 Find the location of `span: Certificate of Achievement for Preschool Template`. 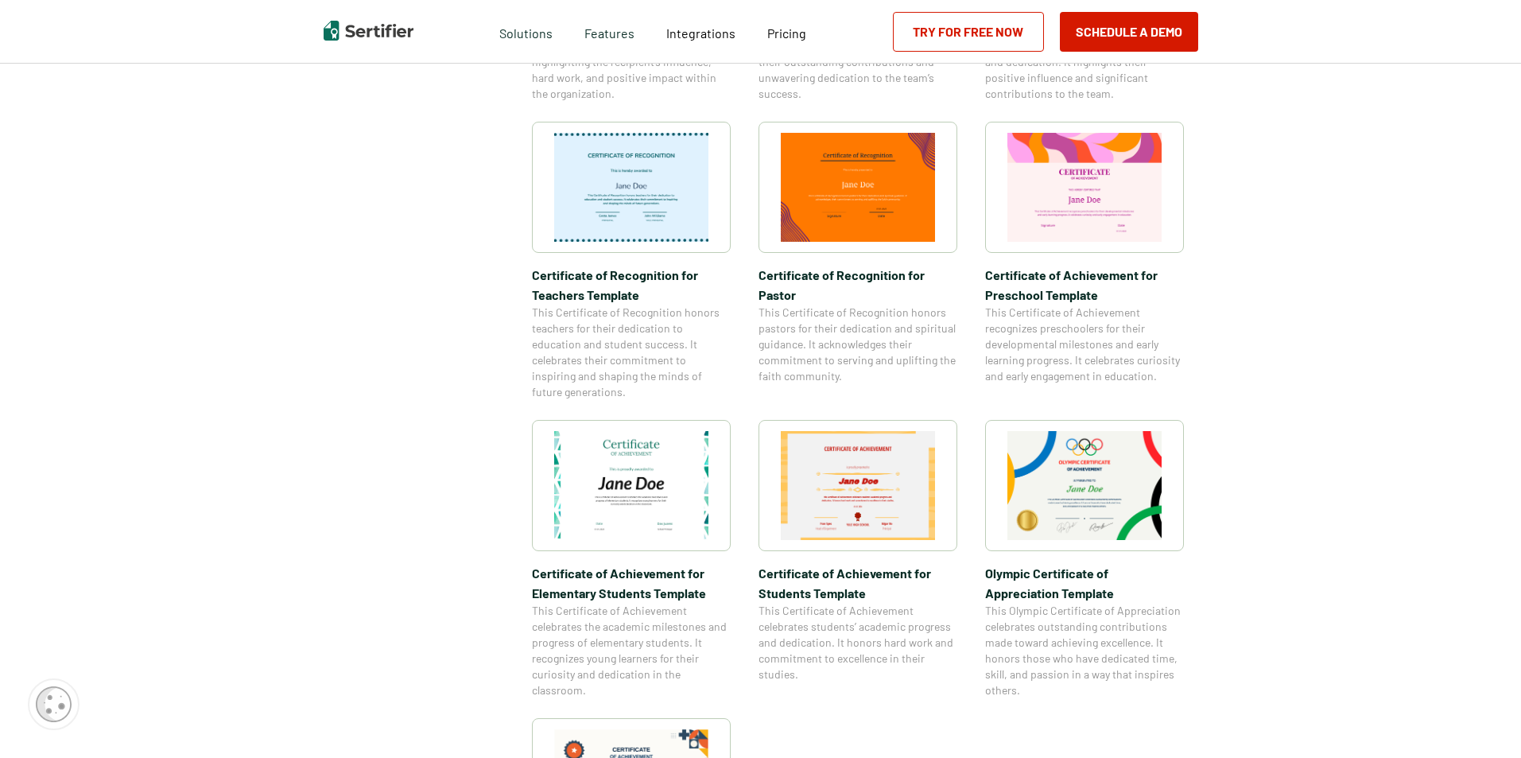

span: Certificate of Achievement for Preschool Template is located at coordinates (1085, 285).